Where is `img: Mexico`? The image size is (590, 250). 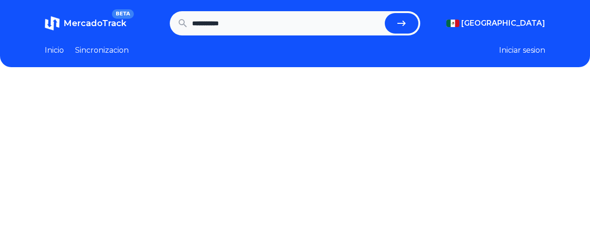 img: Mexico is located at coordinates (453, 23).